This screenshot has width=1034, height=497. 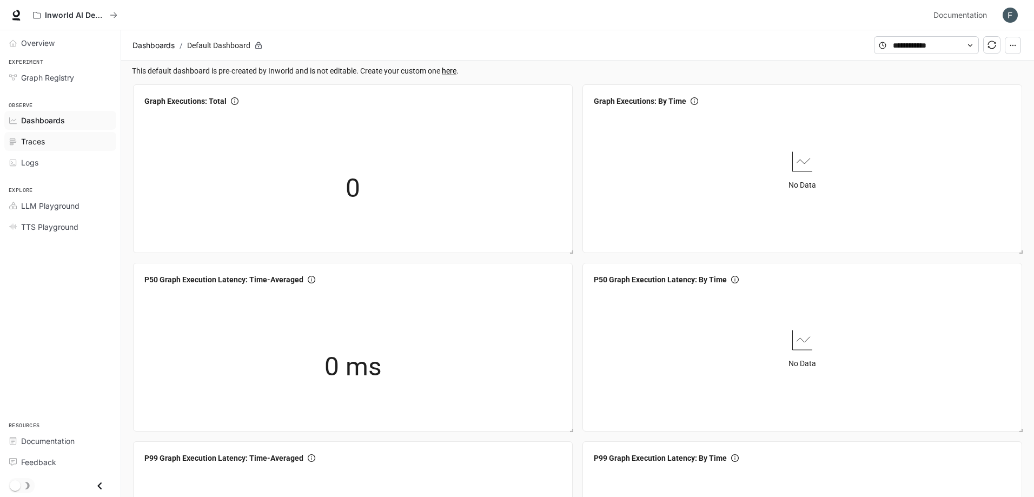 What do you see at coordinates (60, 141) in the screenshot?
I see `a: Traces` at bounding box center [60, 141].